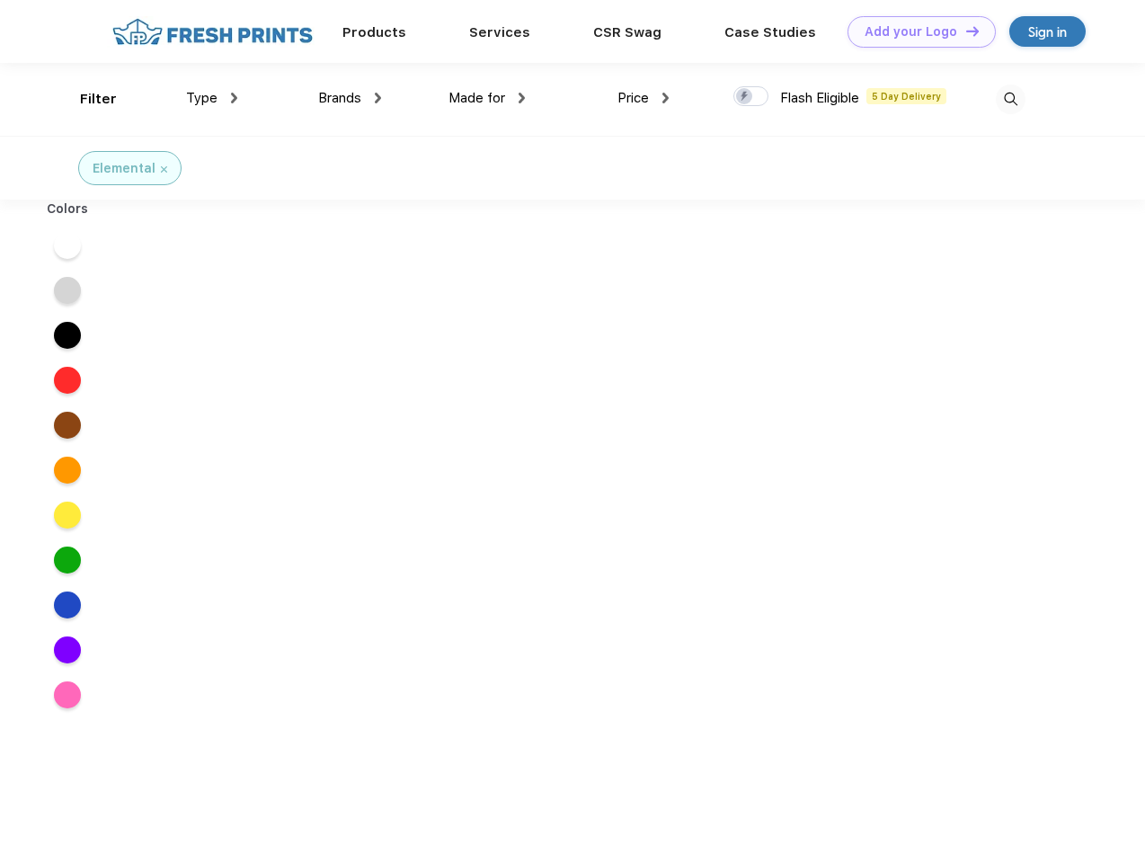 This screenshot has width=1145, height=863. Describe the element at coordinates (1047, 31) in the screenshot. I see `div: Sign in` at that location.